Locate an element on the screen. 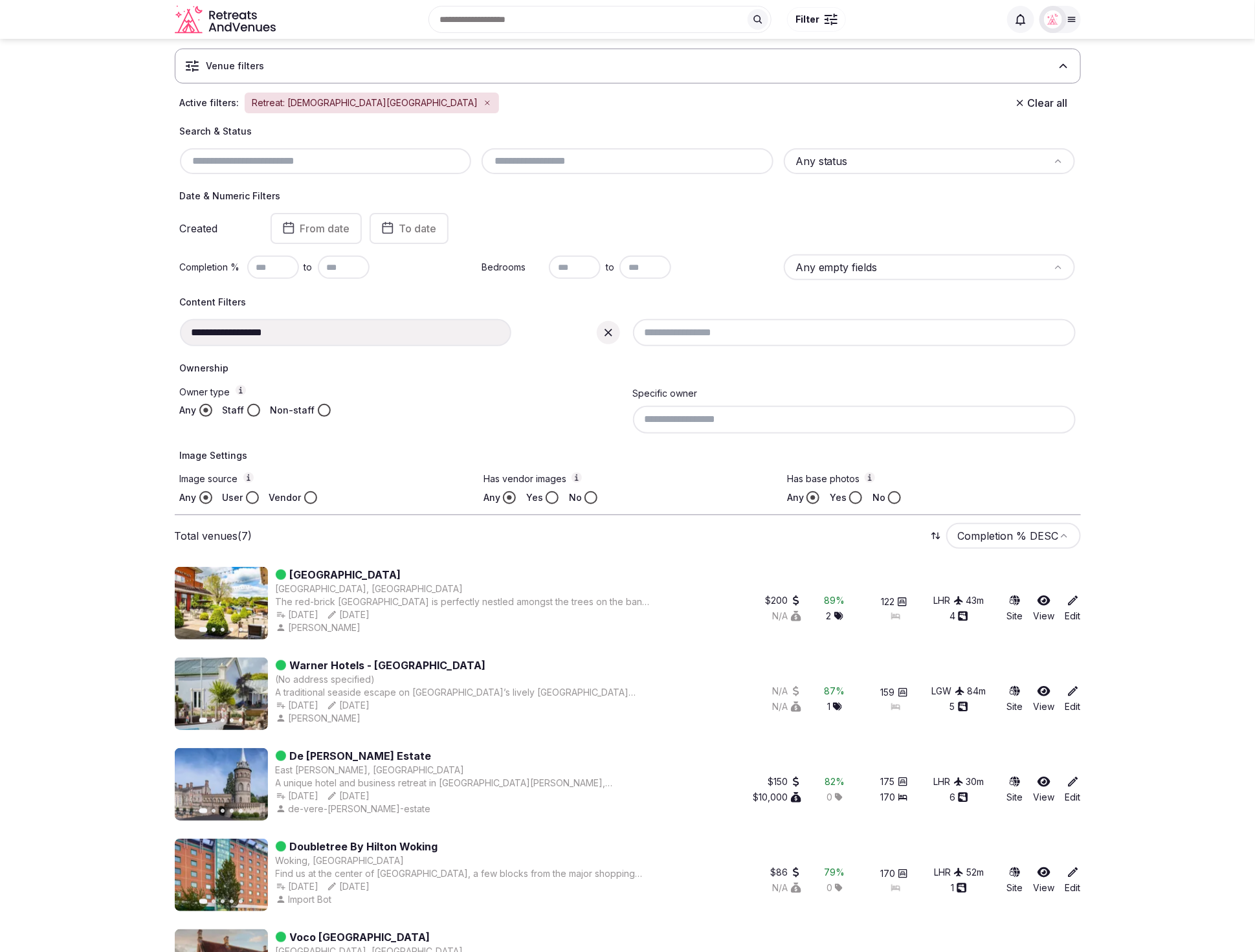 The height and width of the screenshot is (952, 1255). label: Specific owner is located at coordinates (665, 393).